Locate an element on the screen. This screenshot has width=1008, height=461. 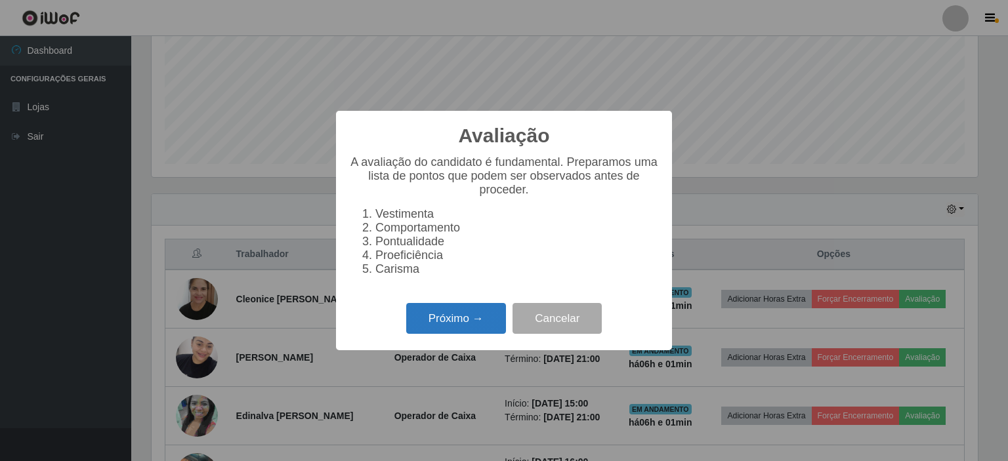
li: Carisma is located at coordinates (517, 269).